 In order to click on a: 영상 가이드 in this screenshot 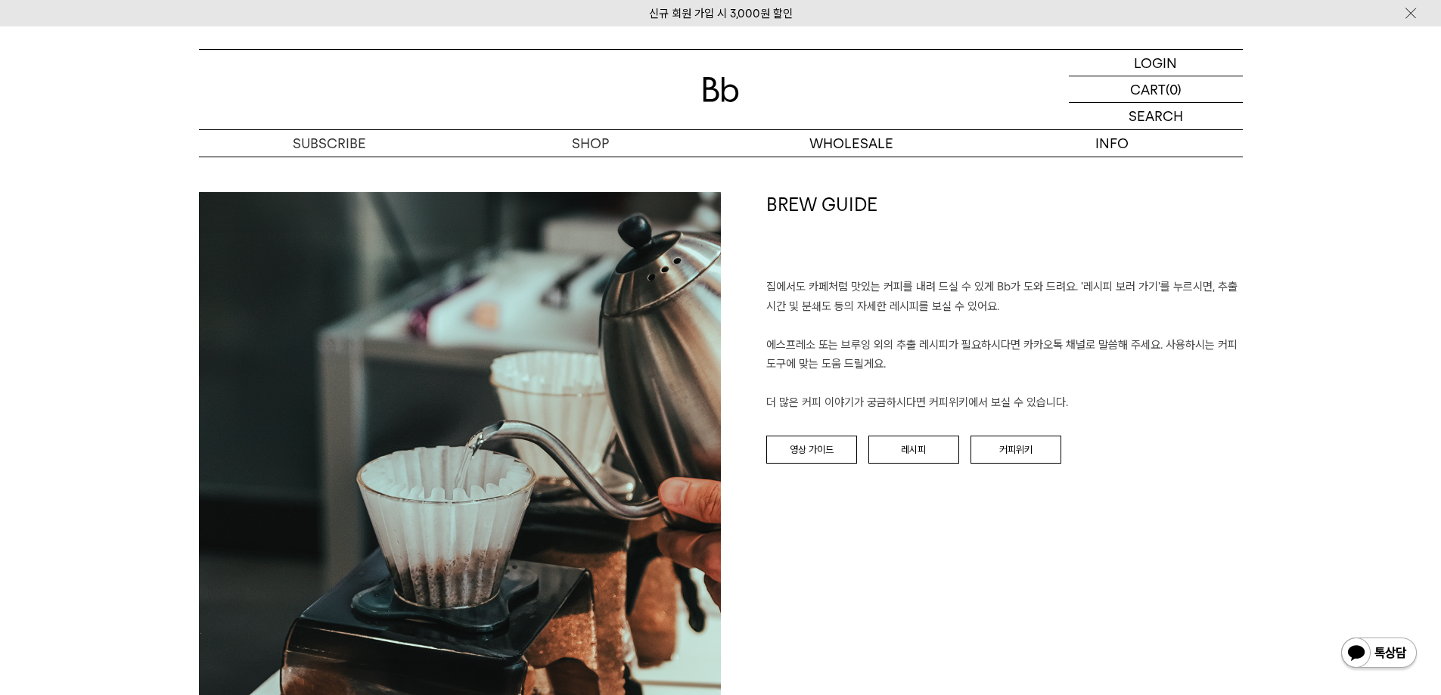, I will do `click(812, 450)`.